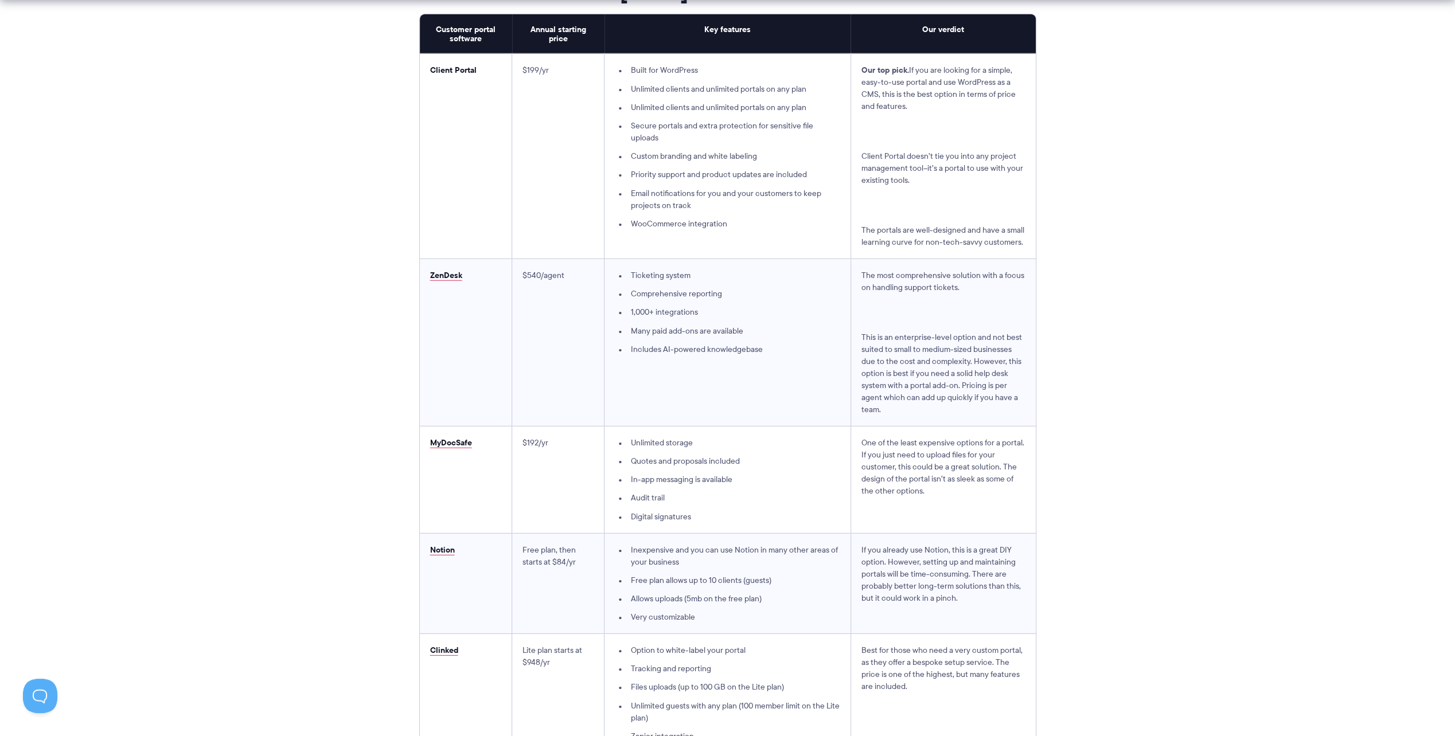  Describe the element at coordinates (451, 443) in the screenshot. I see `a: MyDocSafe` at that location.